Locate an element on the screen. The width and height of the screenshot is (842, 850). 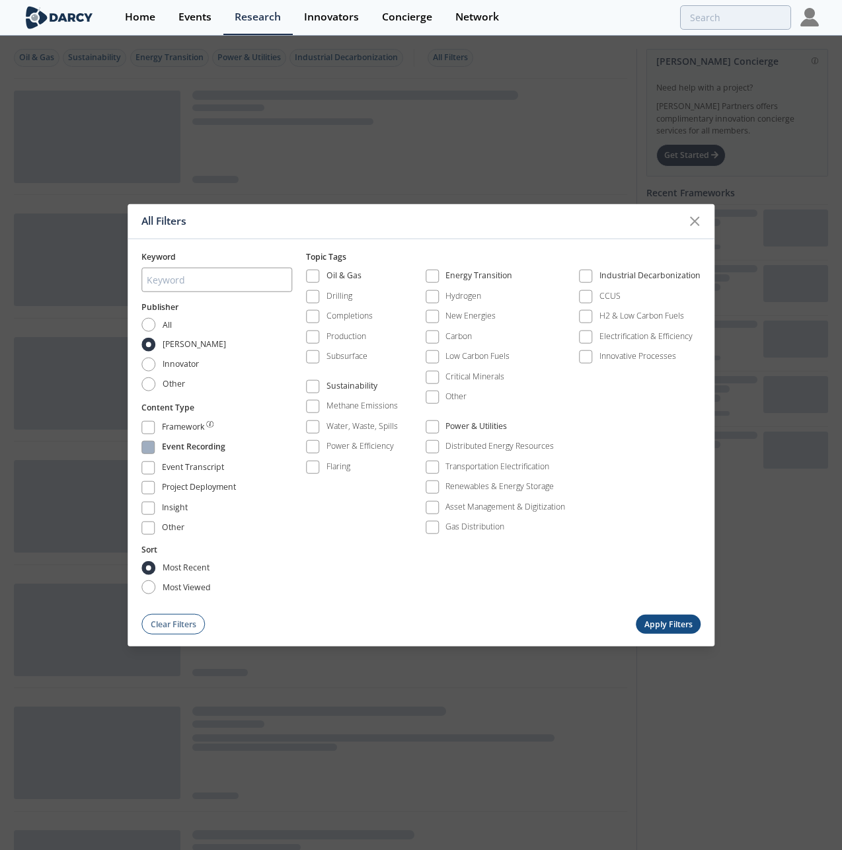
div: Methane Emissions is located at coordinates (362, 406).